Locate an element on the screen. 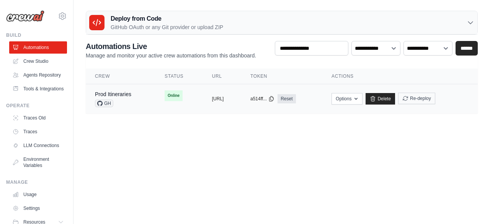  a: Reset is located at coordinates (286, 99).